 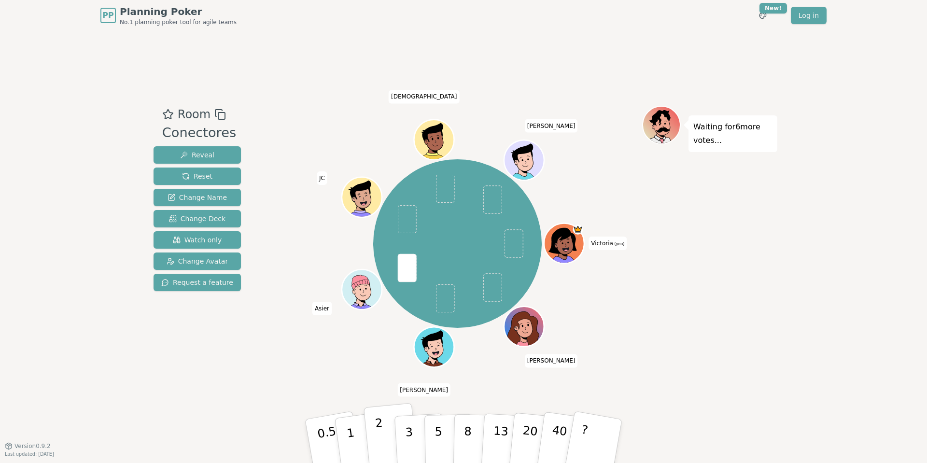 I want to click on button: Version0.9.2, so click(x=28, y=446).